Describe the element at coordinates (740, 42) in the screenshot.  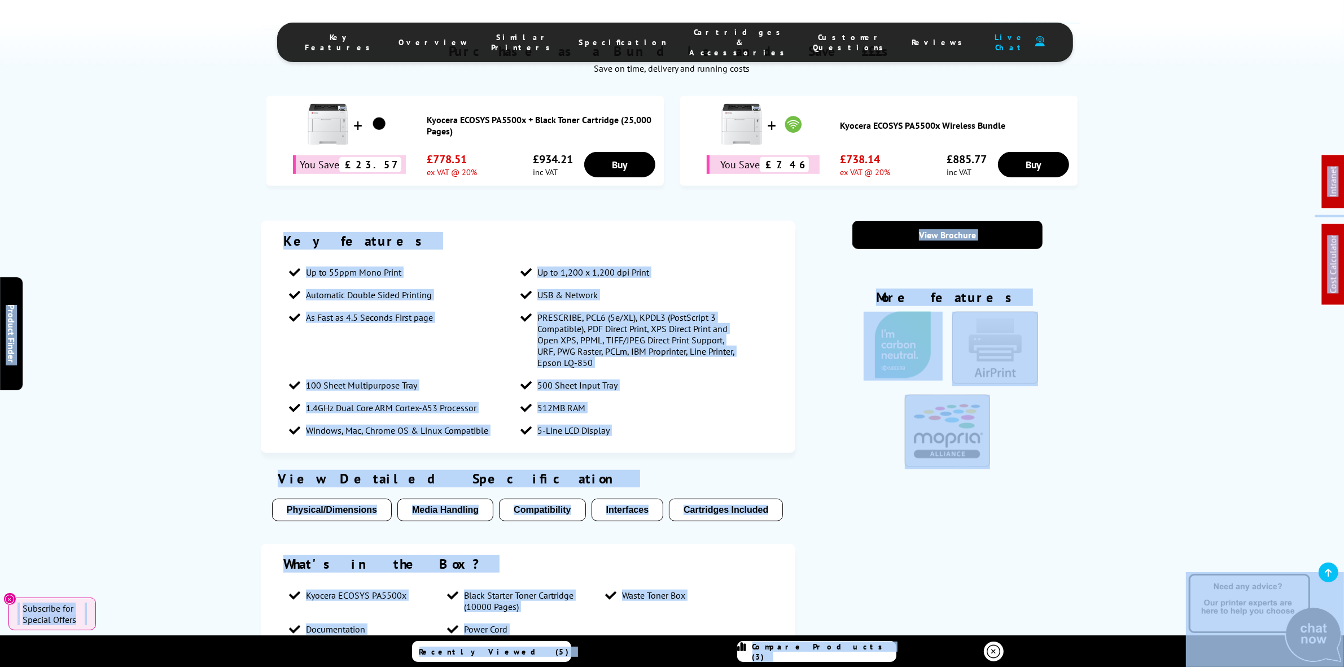
I see `span: Cartridges & Accessories` at that location.